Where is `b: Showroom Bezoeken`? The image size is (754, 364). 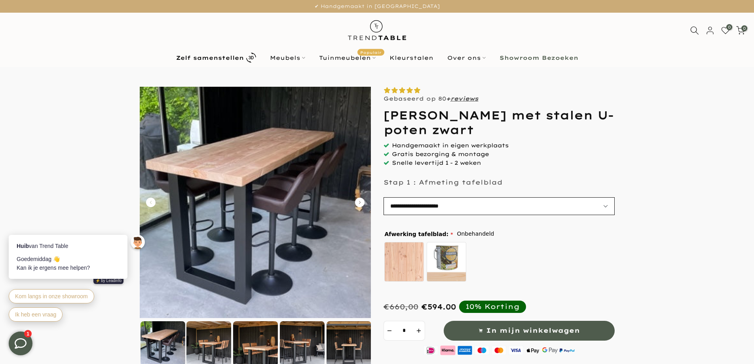 b: Showroom Bezoeken is located at coordinates (539, 58).